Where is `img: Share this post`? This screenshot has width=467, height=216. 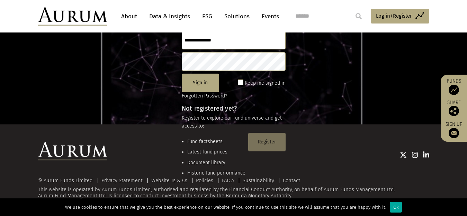 img: Share this post is located at coordinates (454, 111).